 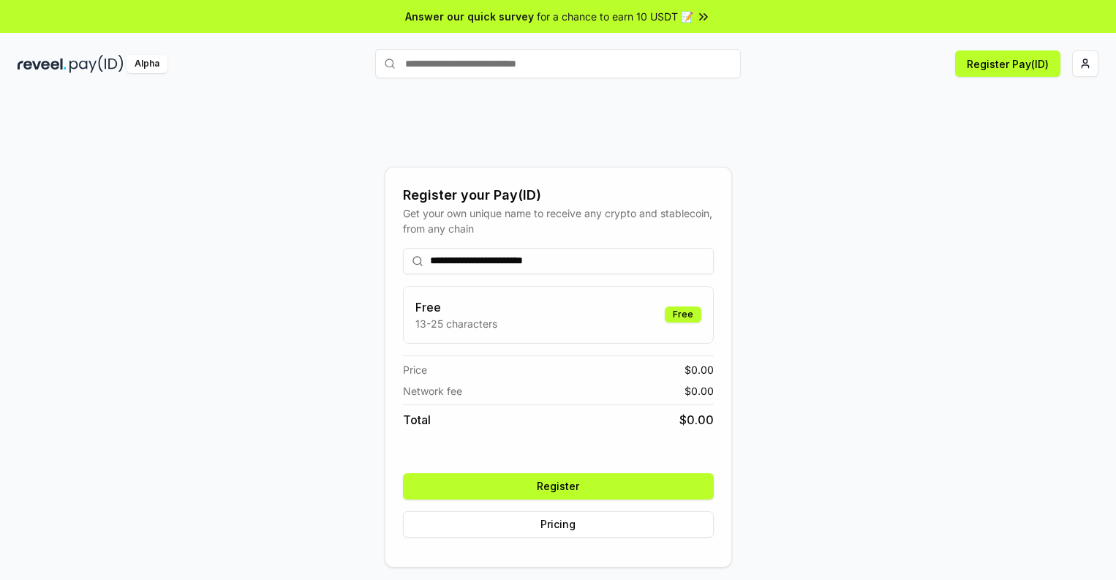 What do you see at coordinates (558, 221) in the screenshot?
I see `div: Get your own unique name to receive any crypto and stablecoin, from any chain` at bounding box center [558, 221].